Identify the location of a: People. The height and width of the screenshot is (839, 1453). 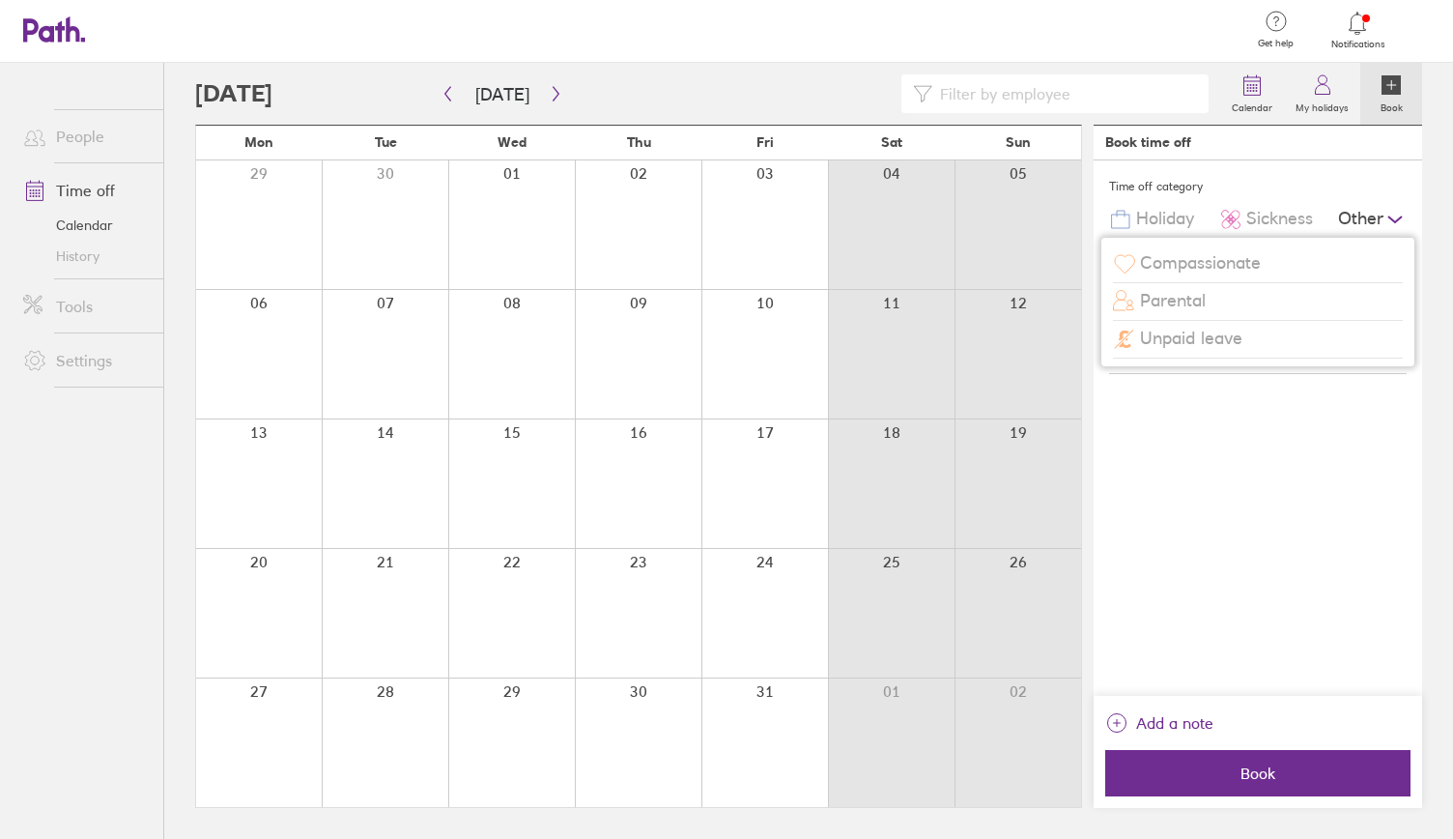
(85, 136).